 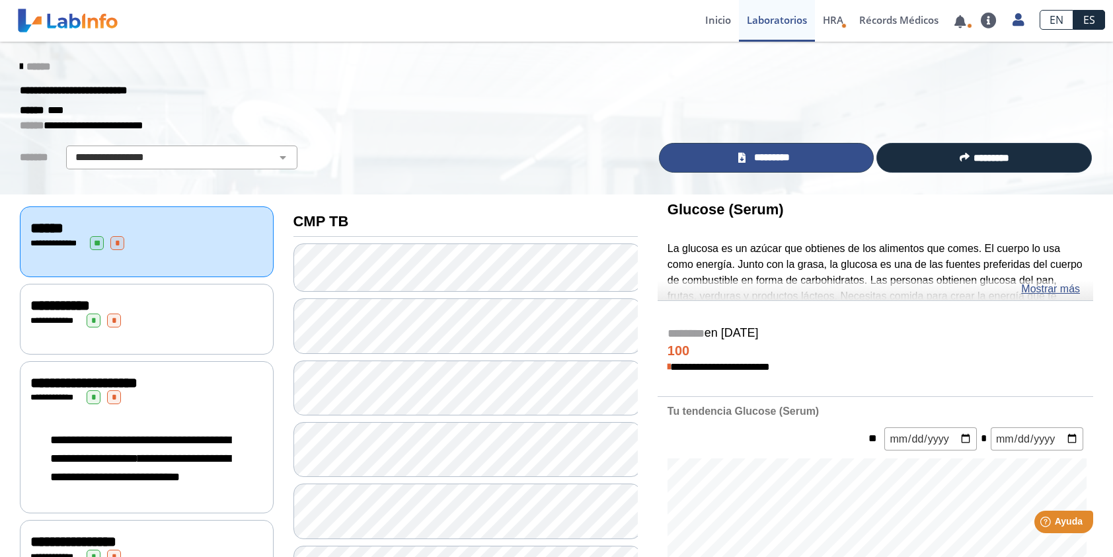 I want to click on span: Ayuda, so click(x=73, y=16).